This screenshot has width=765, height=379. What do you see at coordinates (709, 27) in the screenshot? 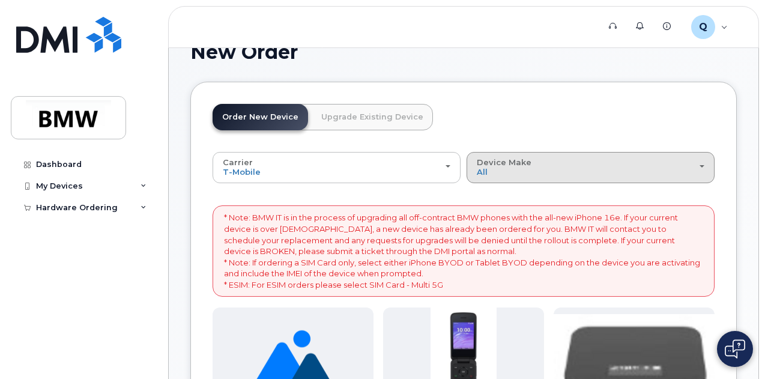
I see `div: Q386039` at bounding box center [709, 27].